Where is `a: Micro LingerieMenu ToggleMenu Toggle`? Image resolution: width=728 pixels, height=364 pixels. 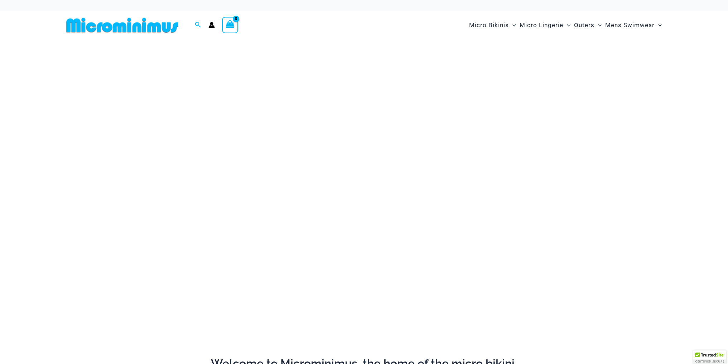 a: Micro LingerieMenu ToggleMenu Toggle is located at coordinates (545, 25).